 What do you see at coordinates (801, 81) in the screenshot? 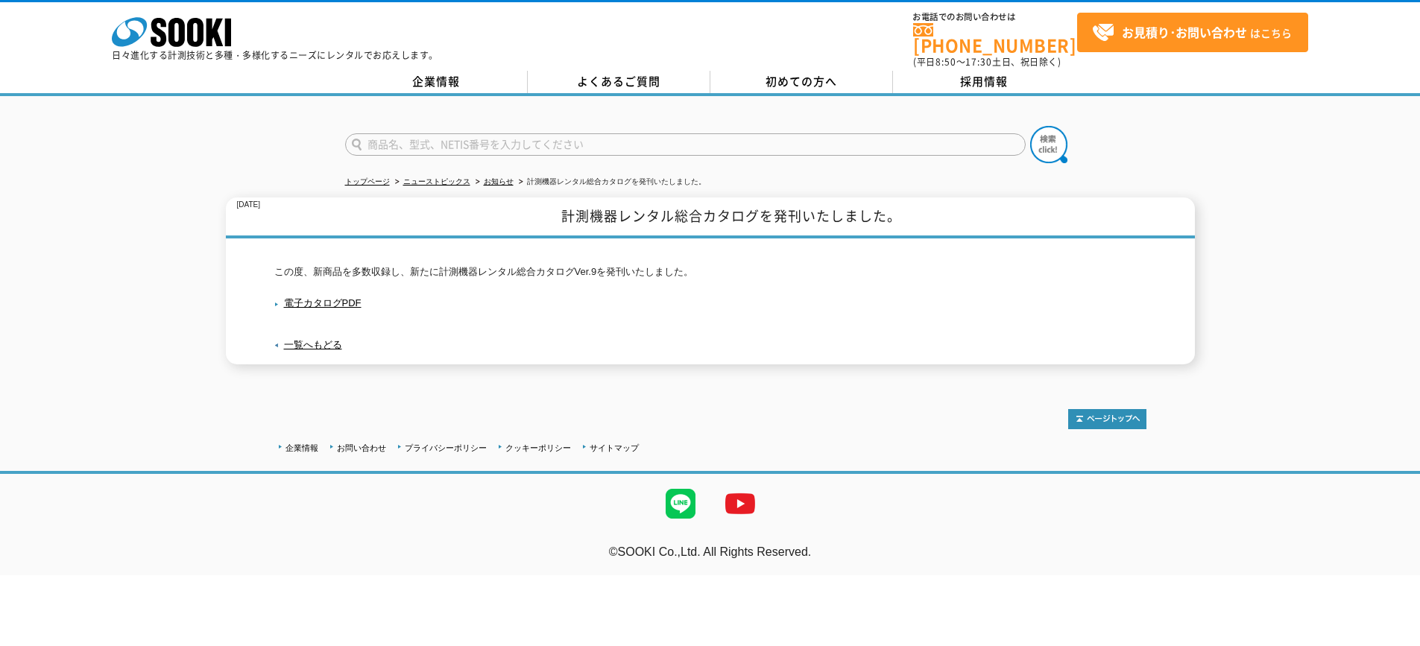
I see `span: 初めての方へ` at bounding box center [801, 81].